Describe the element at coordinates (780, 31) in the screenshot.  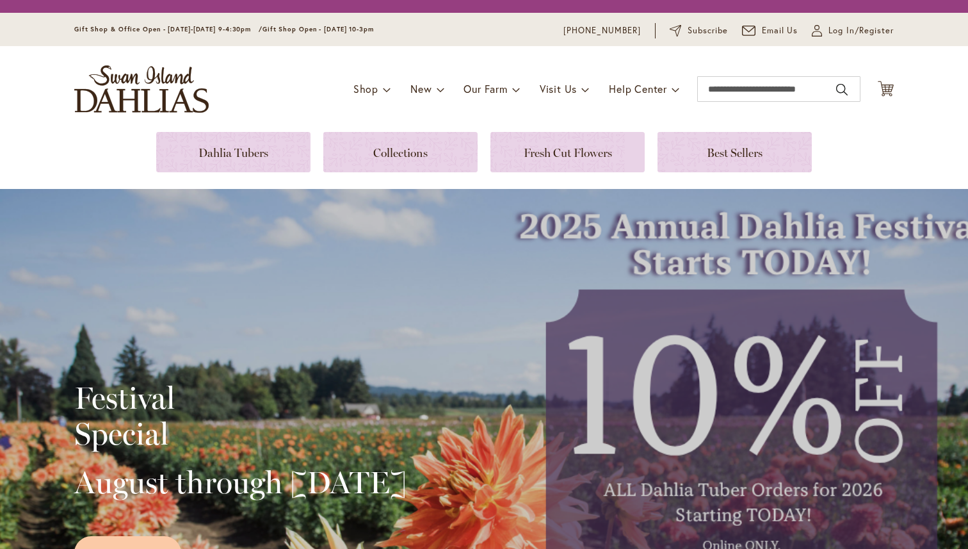
I see `span: Email Us` at that location.